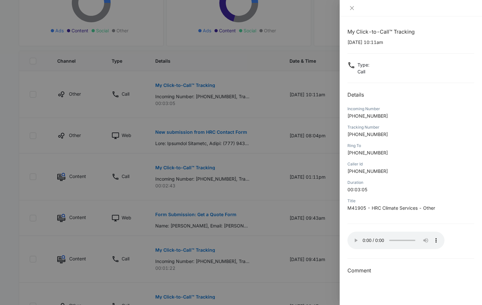  What do you see at coordinates (411, 183) in the screenshot?
I see `div: Duration` at bounding box center [411, 183].